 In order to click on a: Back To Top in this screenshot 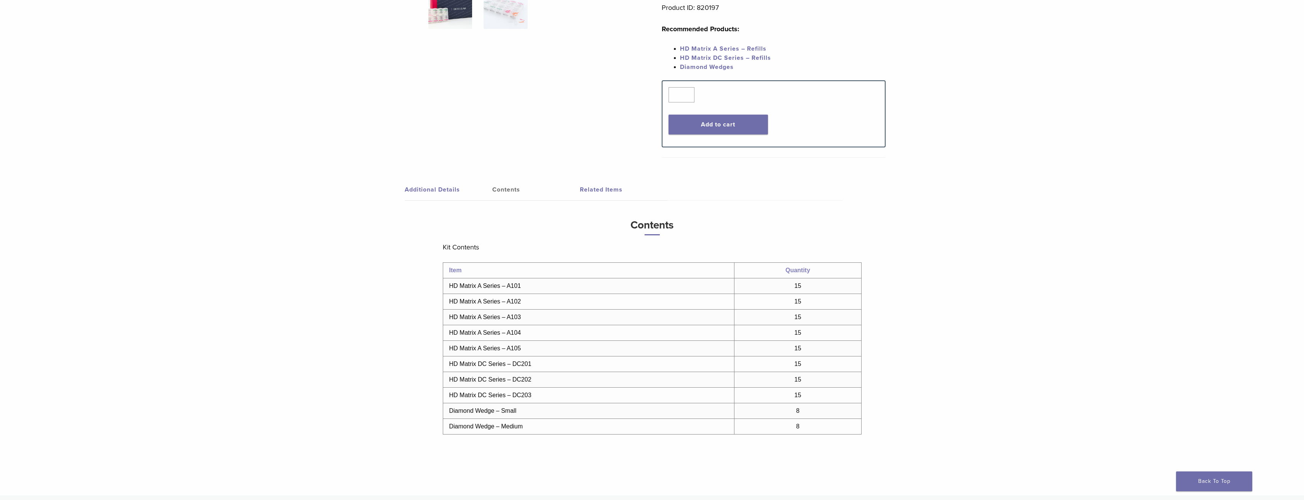, I will do `click(1214, 481)`.